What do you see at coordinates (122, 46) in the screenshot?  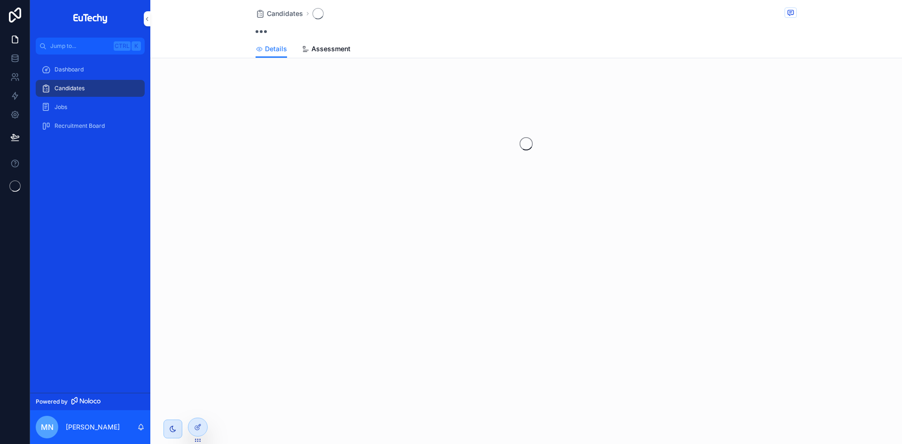 I see `span: Ctrl` at bounding box center [122, 46].